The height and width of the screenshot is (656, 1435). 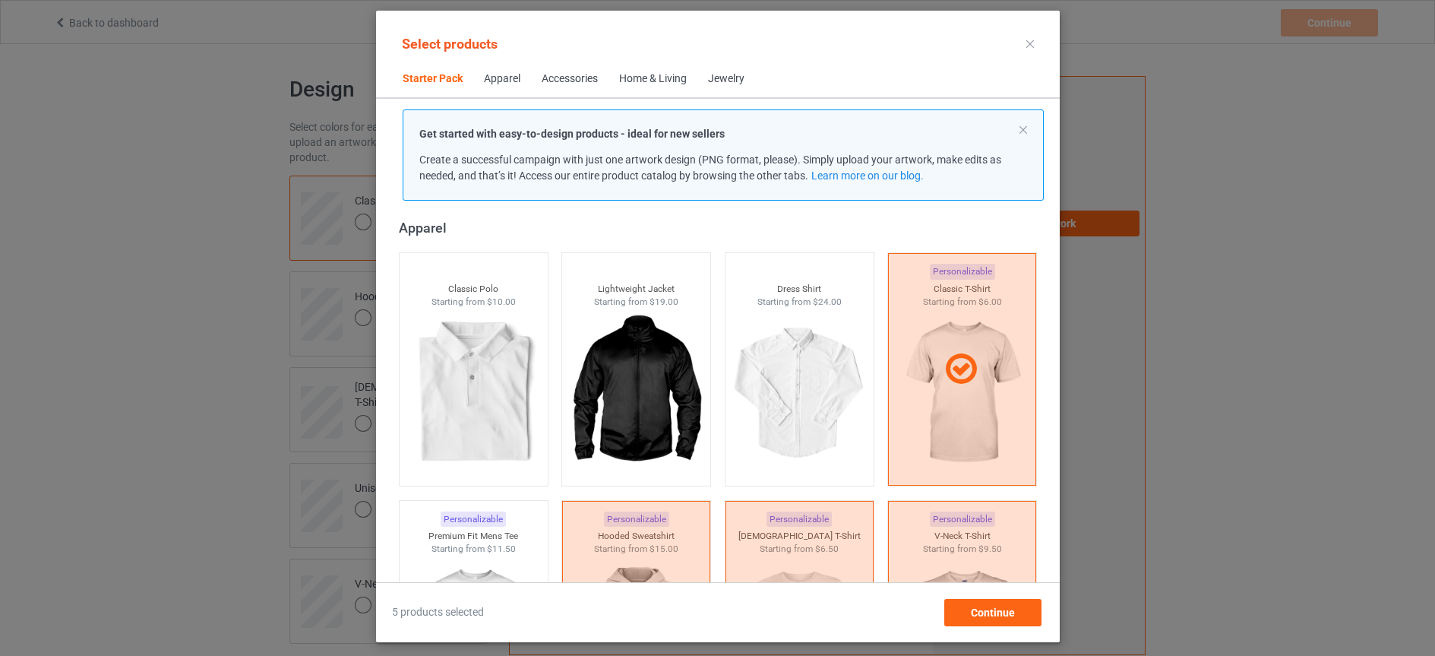 I want to click on div: Lightweight Jacket, so click(x=636, y=289).